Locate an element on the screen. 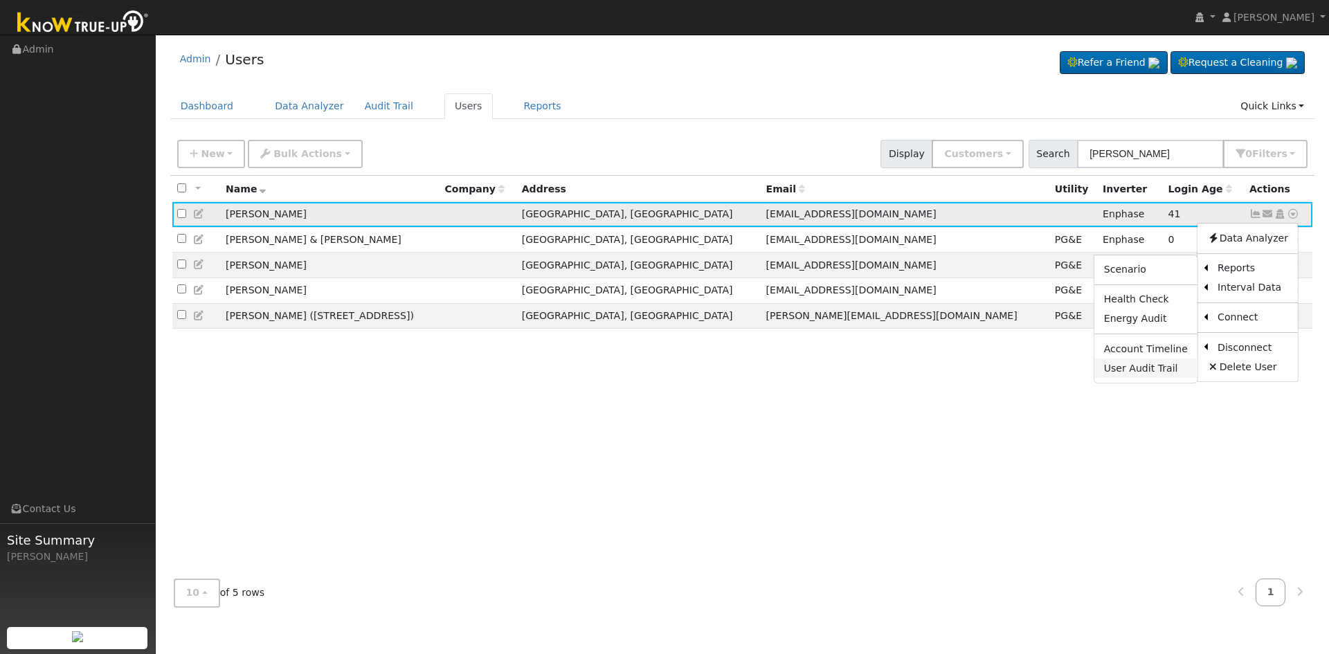 The height and width of the screenshot is (654, 1329). a: User Audit Trail is located at coordinates (1146, 368).